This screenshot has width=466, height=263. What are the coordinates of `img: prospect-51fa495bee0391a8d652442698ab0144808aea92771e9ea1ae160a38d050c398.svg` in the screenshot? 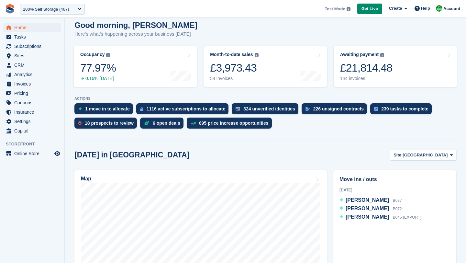 It's located at (80, 123).